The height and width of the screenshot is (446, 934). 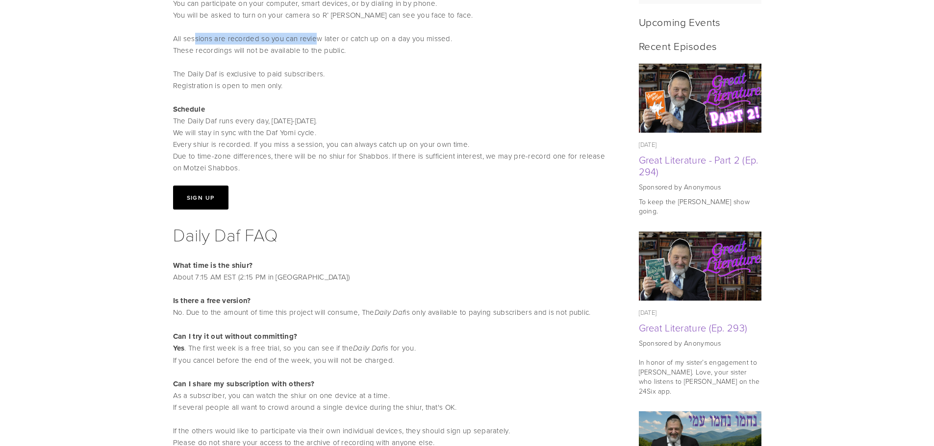 What do you see at coordinates (200, 198) in the screenshot?
I see `button: Sign Up` at bounding box center [200, 198].